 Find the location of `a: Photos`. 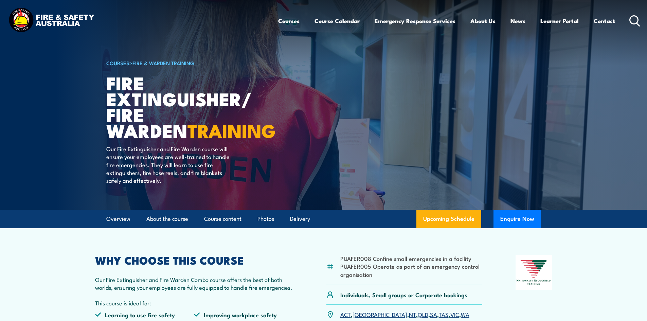

a: Photos is located at coordinates (266, 219).